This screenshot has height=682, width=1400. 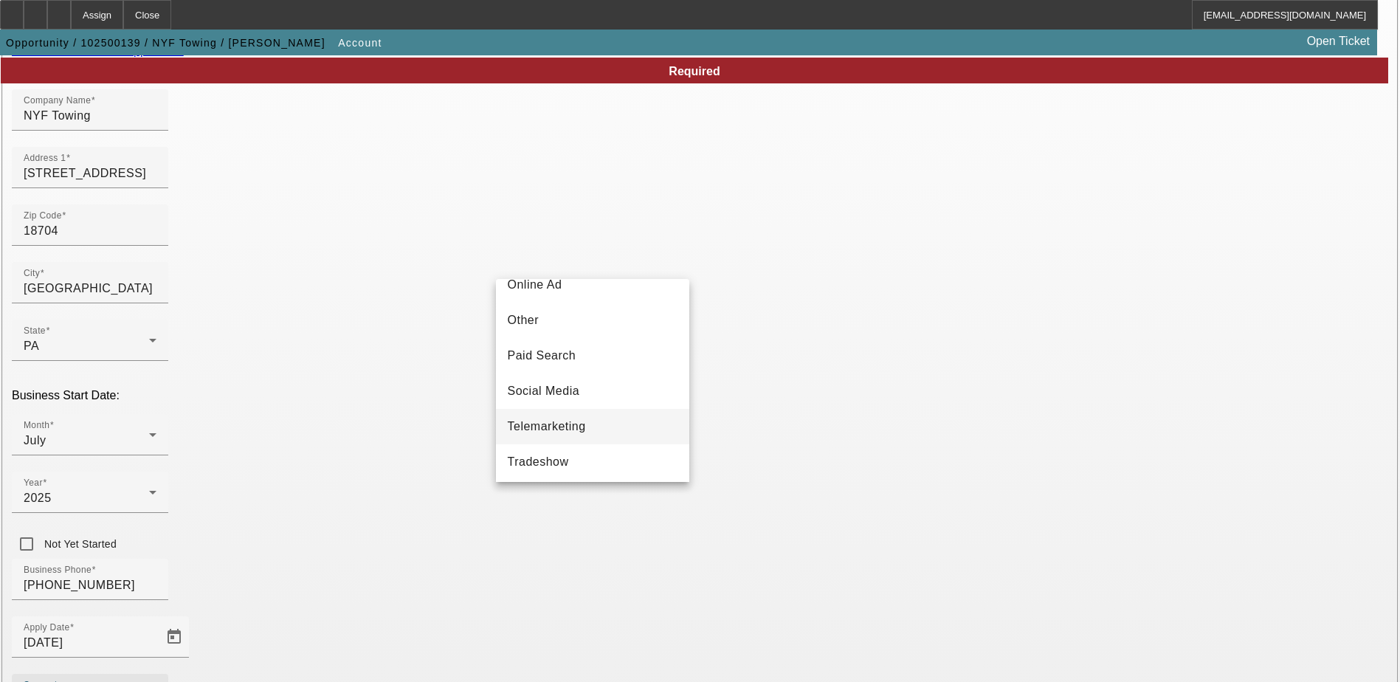 I want to click on span: Paid Search, so click(x=542, y=356).